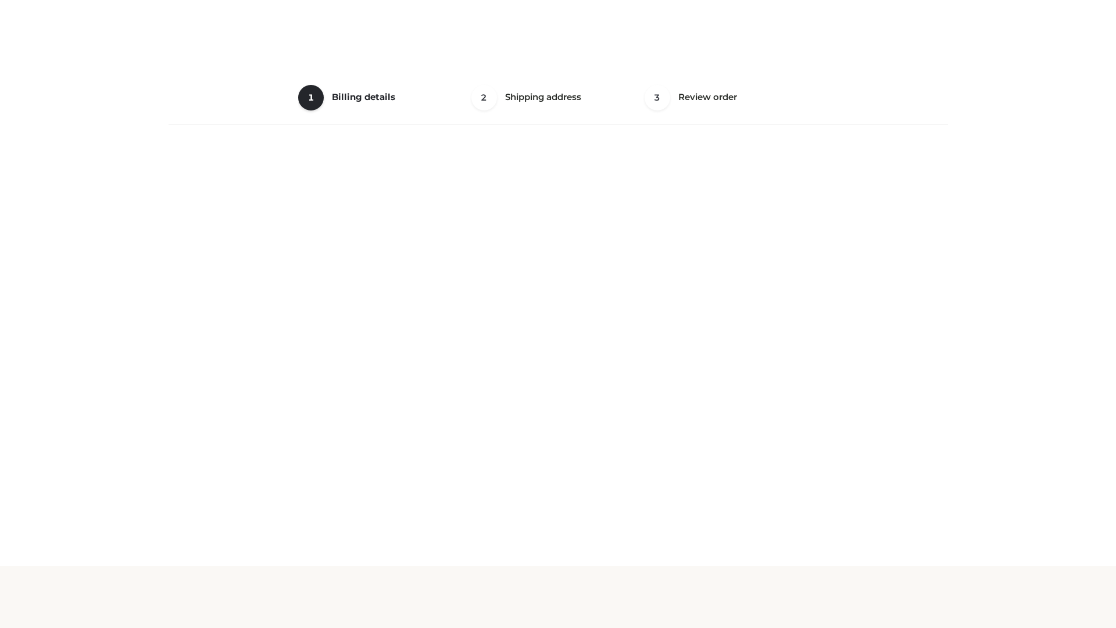  Describe the element at coordinates (484, 98) in the screenshot. I see `span: 2` at that location.